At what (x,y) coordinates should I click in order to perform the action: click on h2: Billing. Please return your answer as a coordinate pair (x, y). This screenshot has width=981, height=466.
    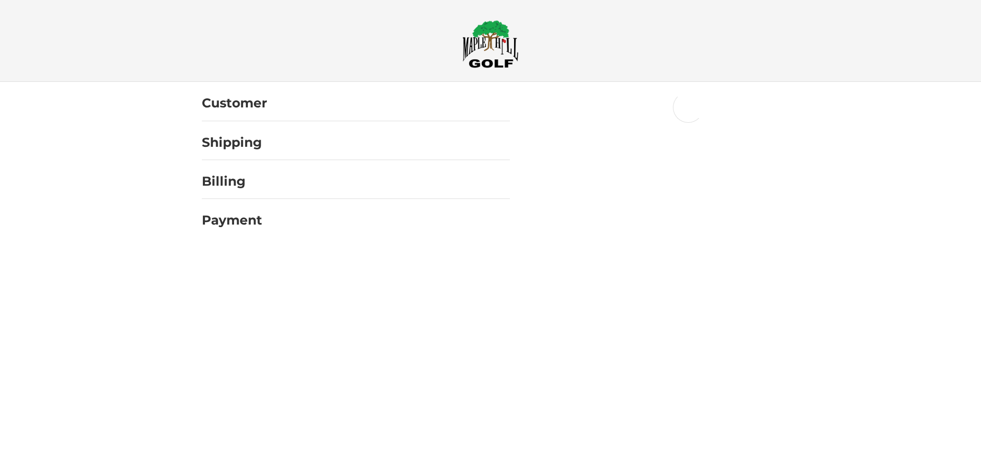
    Looking at the image, I should click on (232, 181).